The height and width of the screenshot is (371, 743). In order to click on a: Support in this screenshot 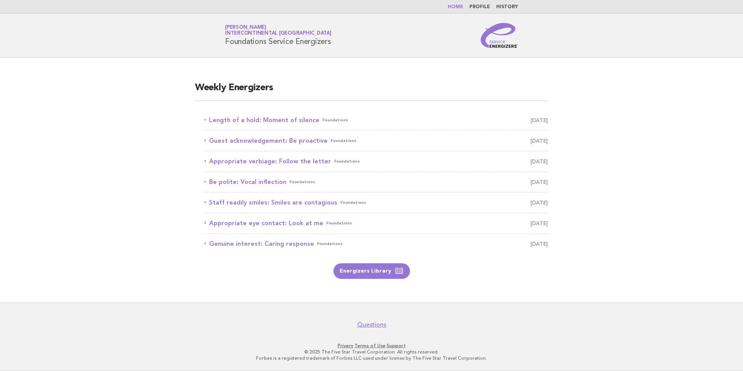, I will do `click(396, 346)`.